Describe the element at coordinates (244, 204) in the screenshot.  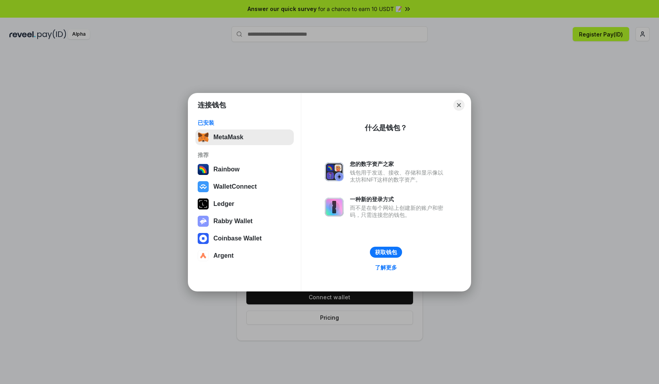
I see `button: Ledger` at that location.